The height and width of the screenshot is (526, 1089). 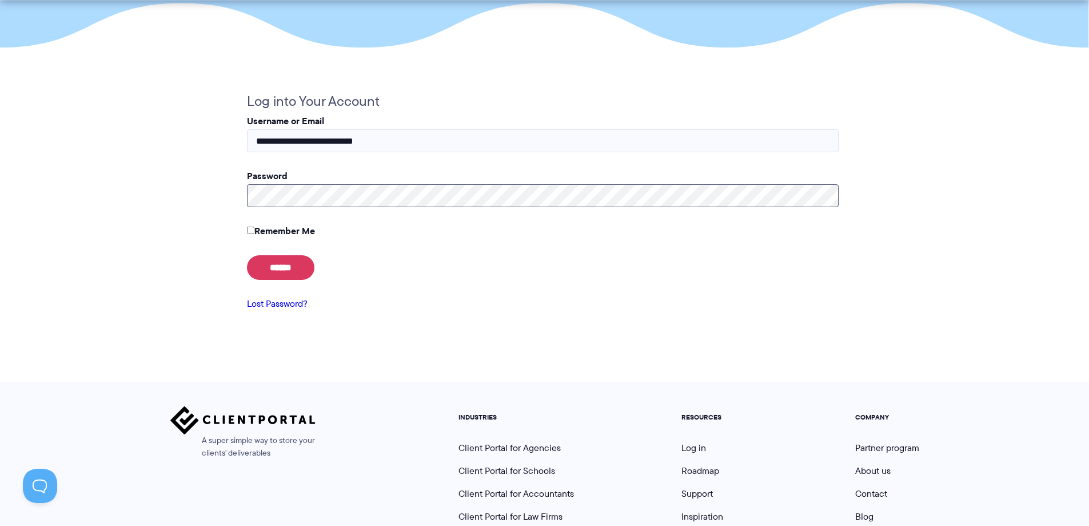 I want to click on input: Remember Me, so click(x=250, y=230).